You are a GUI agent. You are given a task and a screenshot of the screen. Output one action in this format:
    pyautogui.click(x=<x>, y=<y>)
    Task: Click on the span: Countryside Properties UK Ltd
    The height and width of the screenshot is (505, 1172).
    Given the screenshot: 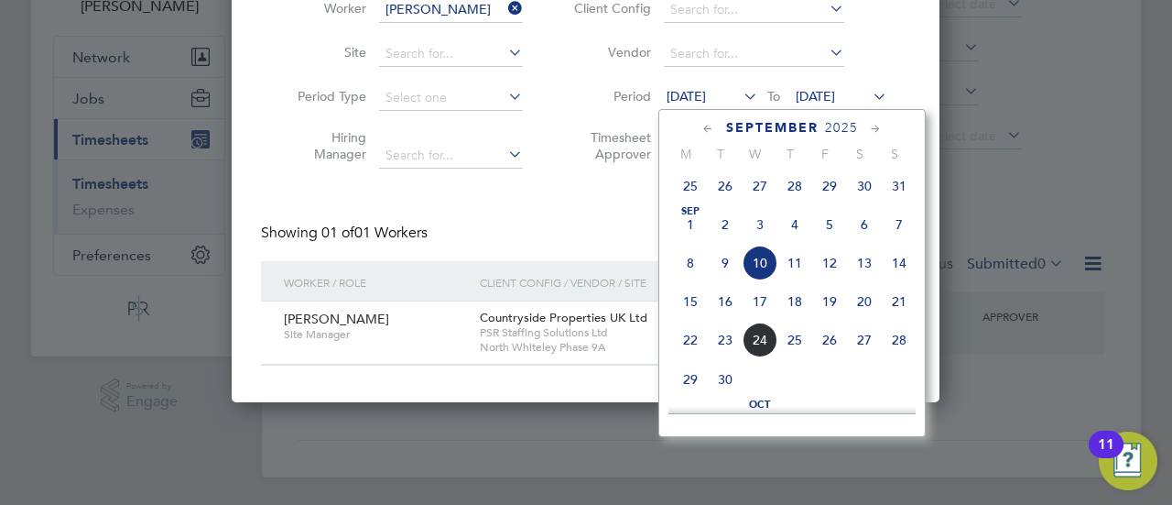 What is the action you would take?
    pyautogui.click(x=563, y=317)
    